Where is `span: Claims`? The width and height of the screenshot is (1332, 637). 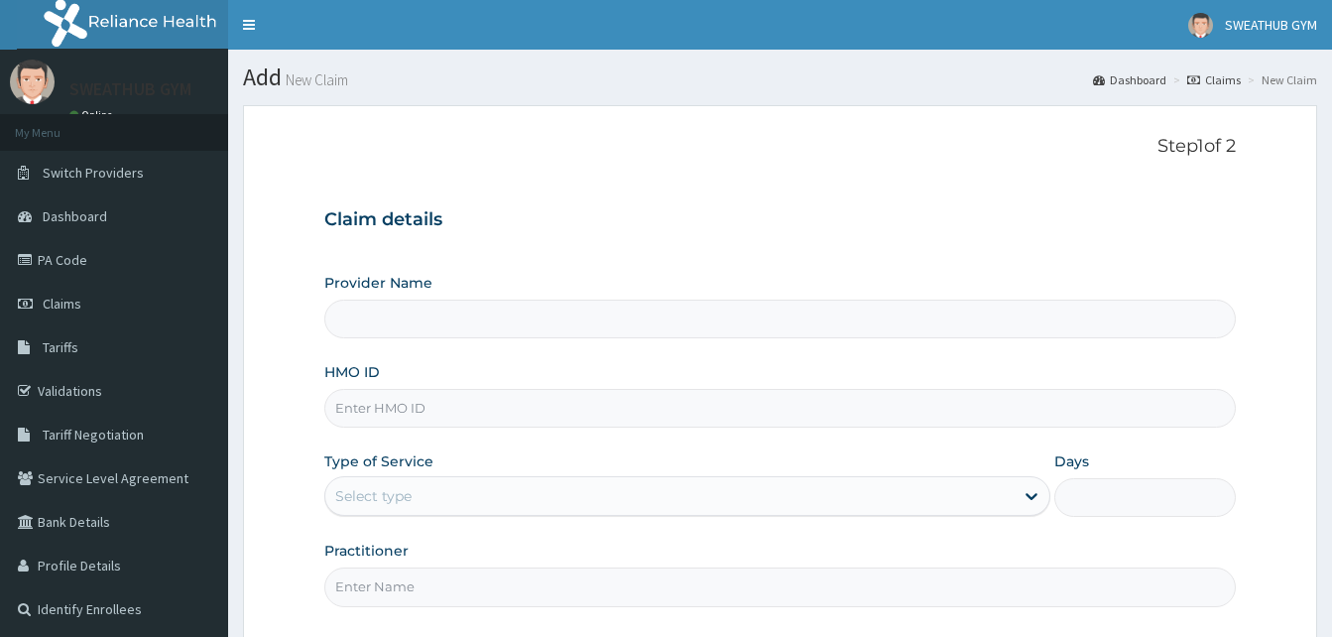 span: Claims is located at coordinates (61, 304).